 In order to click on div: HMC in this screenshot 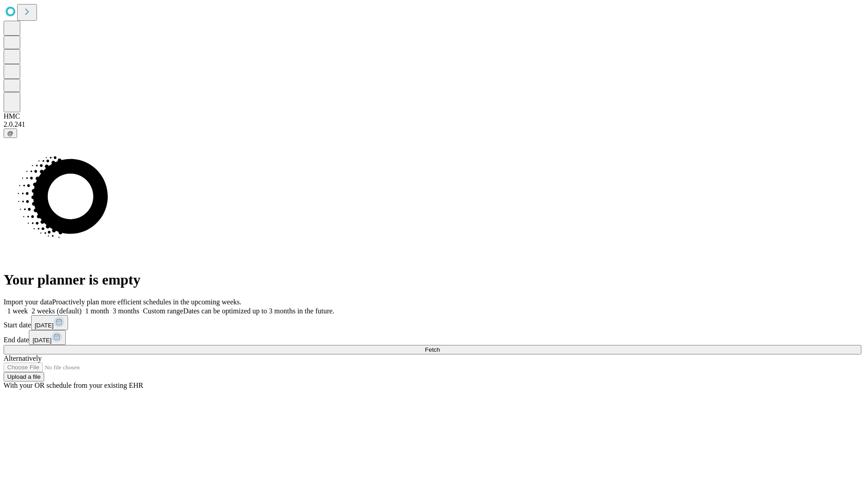, I will do `click(433, 116)`.